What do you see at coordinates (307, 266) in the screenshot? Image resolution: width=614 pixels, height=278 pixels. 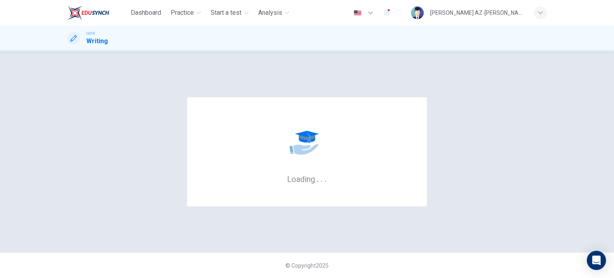 I see `span: © Copyright 2025` at bounding box center [307, 266].